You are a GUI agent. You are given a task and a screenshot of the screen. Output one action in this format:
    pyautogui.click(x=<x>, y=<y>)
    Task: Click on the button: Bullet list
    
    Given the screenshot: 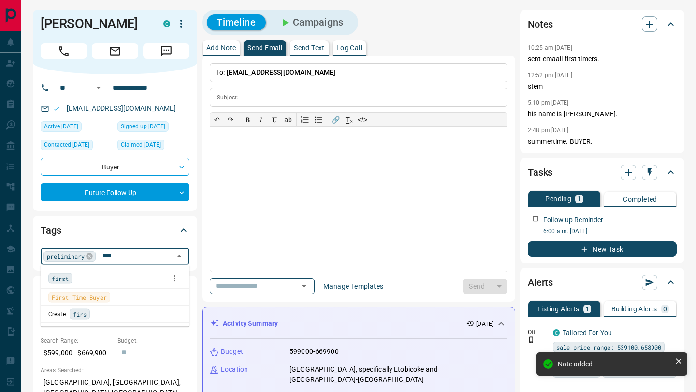 What is the action you would take?
    pyautogui.click(x=318, y=120)
    